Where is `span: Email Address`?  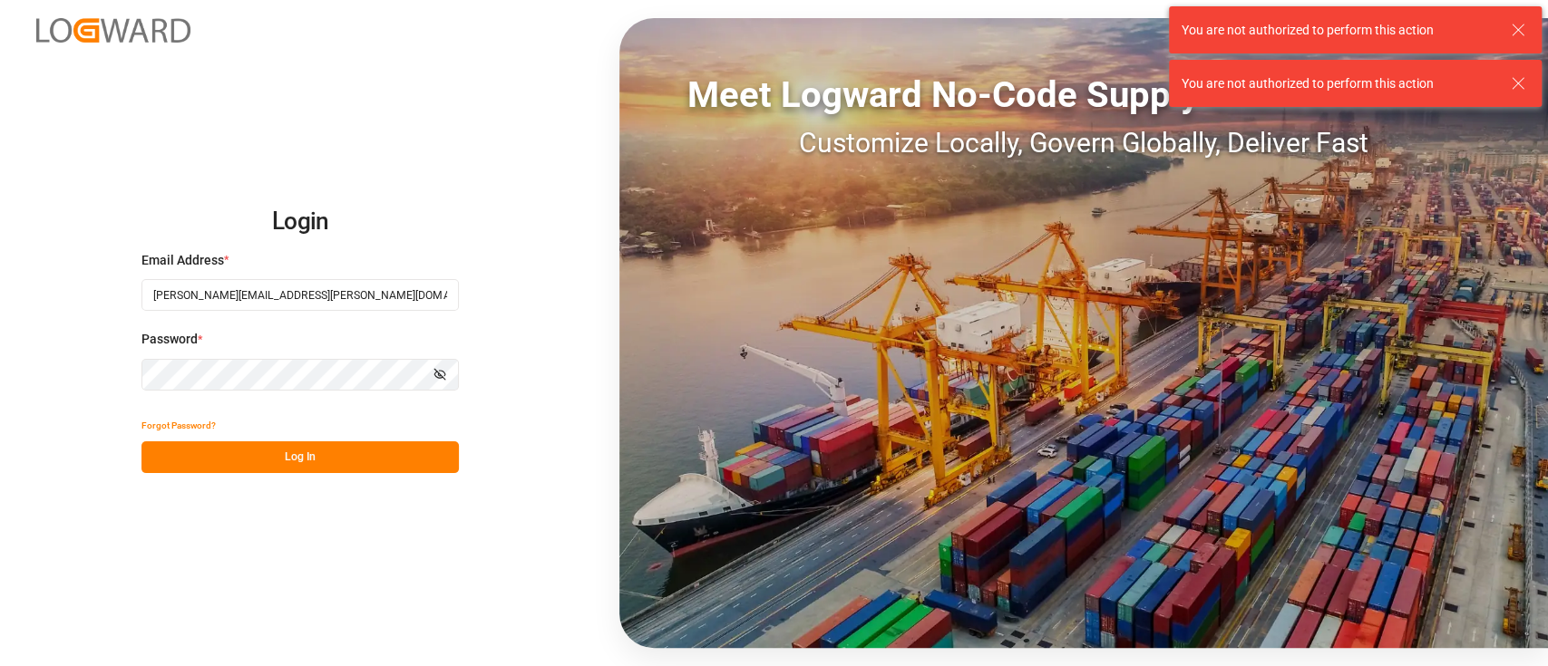 span: Email Address is located at coordinates (182, 260).